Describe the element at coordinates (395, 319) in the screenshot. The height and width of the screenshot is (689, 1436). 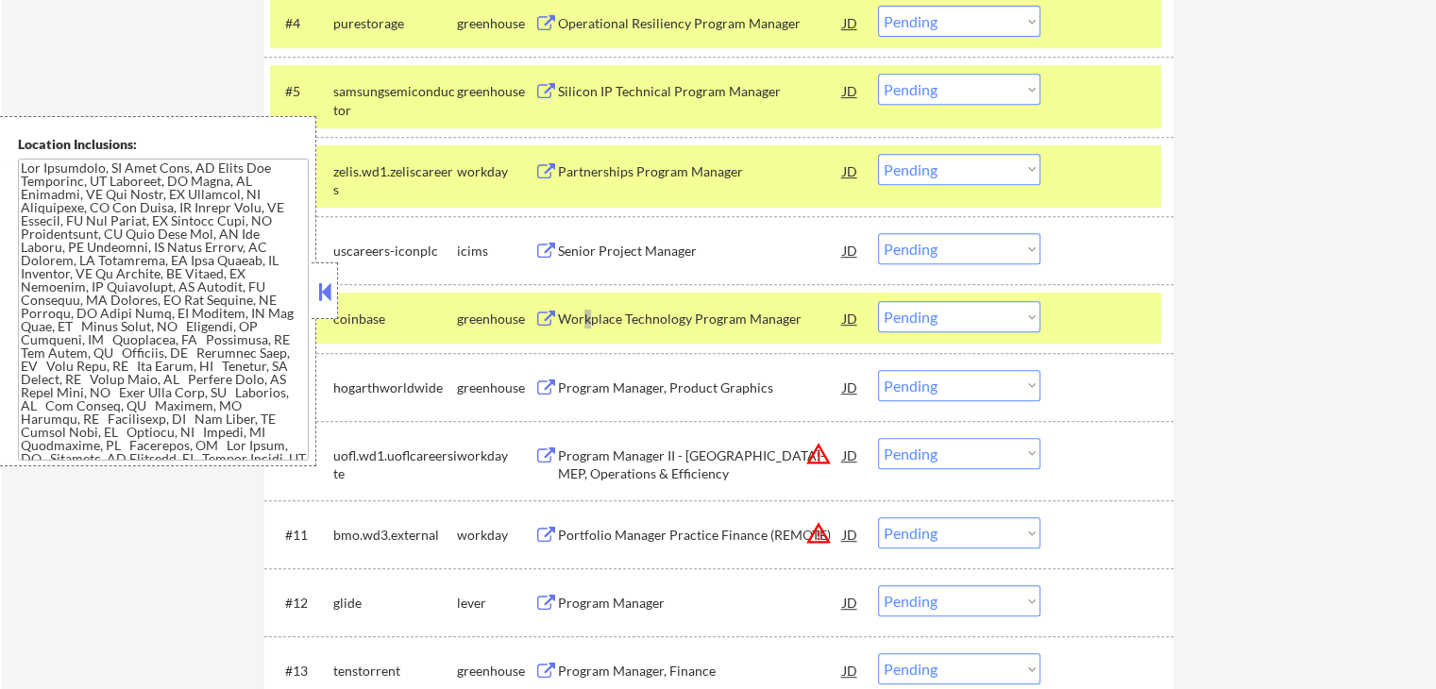
I see `div: coinbase` at that location.